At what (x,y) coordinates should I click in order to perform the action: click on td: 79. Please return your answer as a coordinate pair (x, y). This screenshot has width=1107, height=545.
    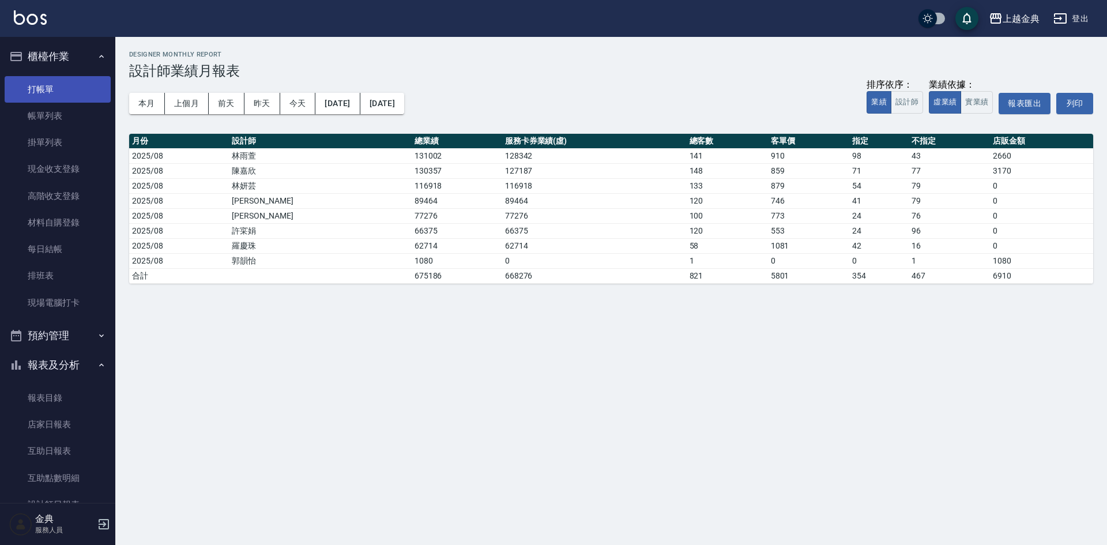
    Looking at the image, I should click on (949, 186).